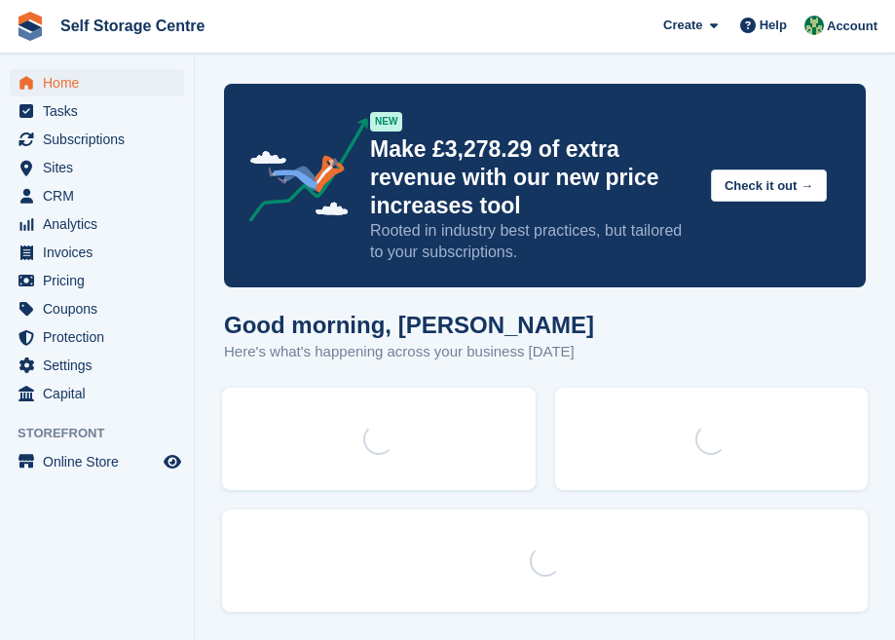 The image size is (895, 640). What do you see at coordinates (386, 122) in the screenshot?
I see `div: NEW` at bounding box center [386, 122].